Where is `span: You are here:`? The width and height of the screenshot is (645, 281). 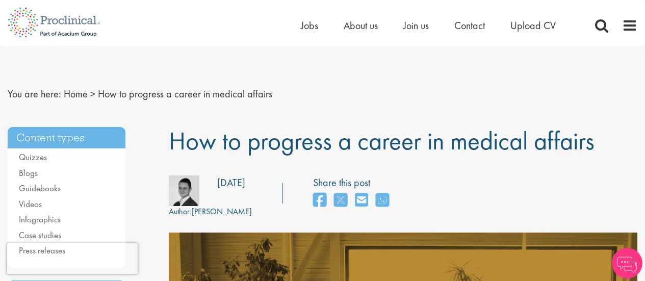
span: You are here: is located at coordinates (34, 94).